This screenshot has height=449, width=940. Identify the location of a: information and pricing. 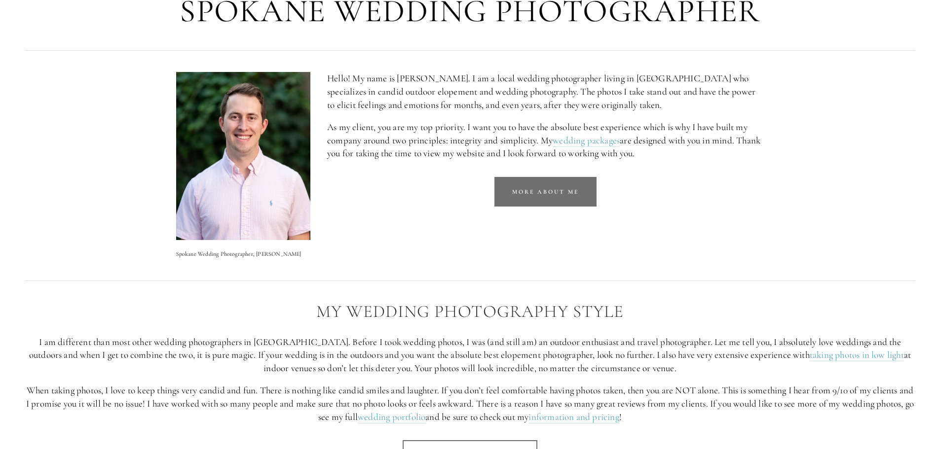
(573, 417).